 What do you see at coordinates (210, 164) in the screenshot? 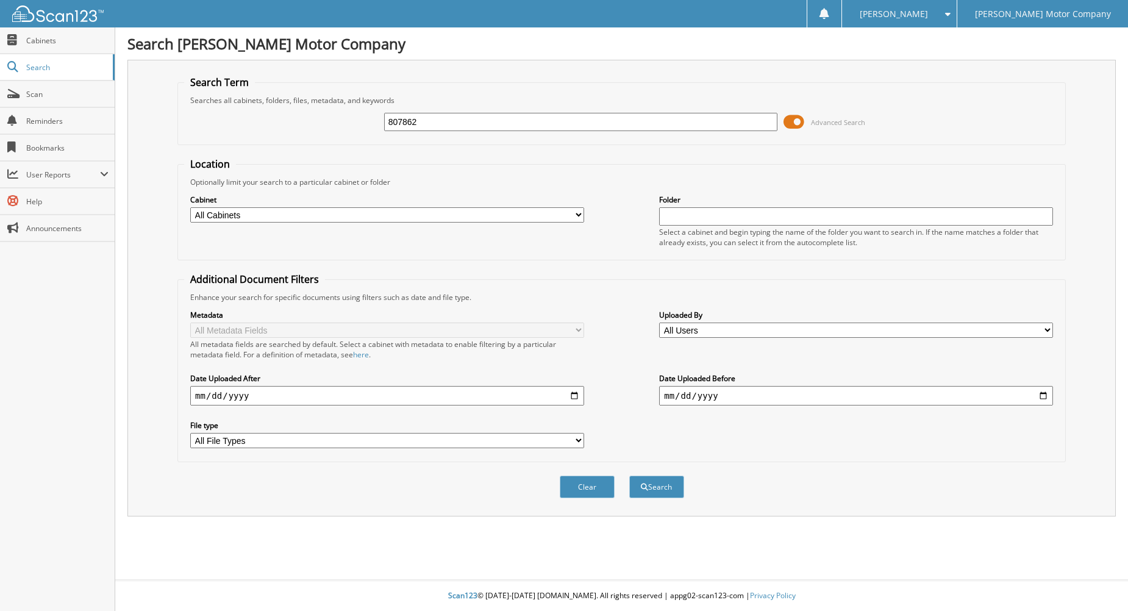
I see `legend: Location` at bounding box center [210, 164].